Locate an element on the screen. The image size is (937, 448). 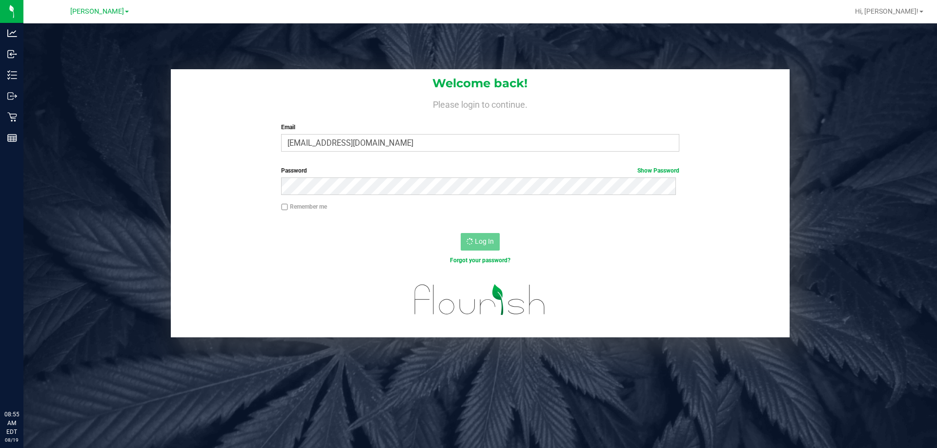
a: Show Password is located at coordinates (658, 171).